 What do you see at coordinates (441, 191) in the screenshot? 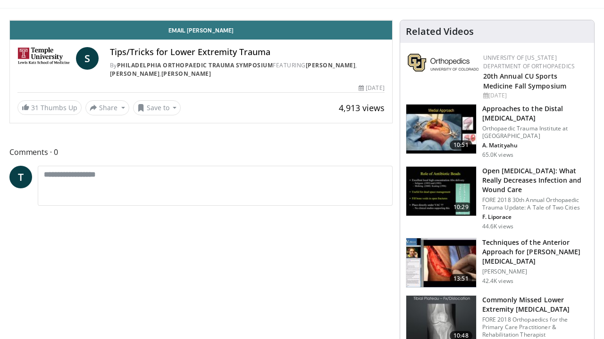
I see `img: ded7be61-cdd8-40fc-98a3-de551fea390e.150x105_q85_crop-smart_upscale.jpg` at bounding box center [441, 191].